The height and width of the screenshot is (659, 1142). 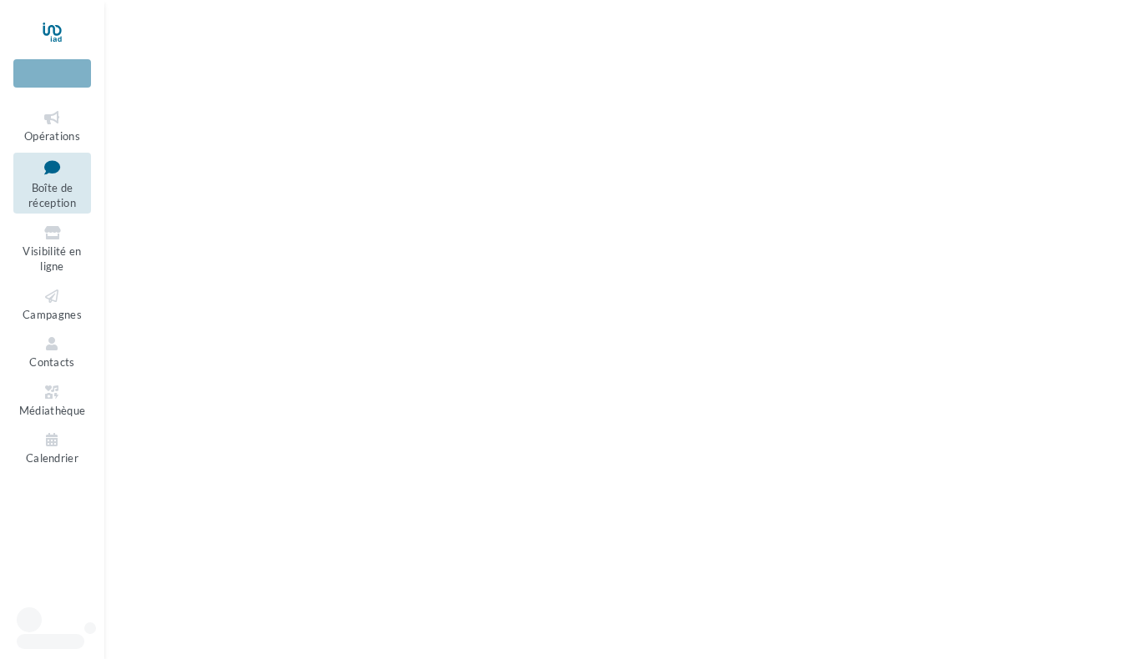 What do you see at coordinates (52, 73) in the screenshot?
I see `div: Nouvelle campagne` at bounding box center [52, 73].